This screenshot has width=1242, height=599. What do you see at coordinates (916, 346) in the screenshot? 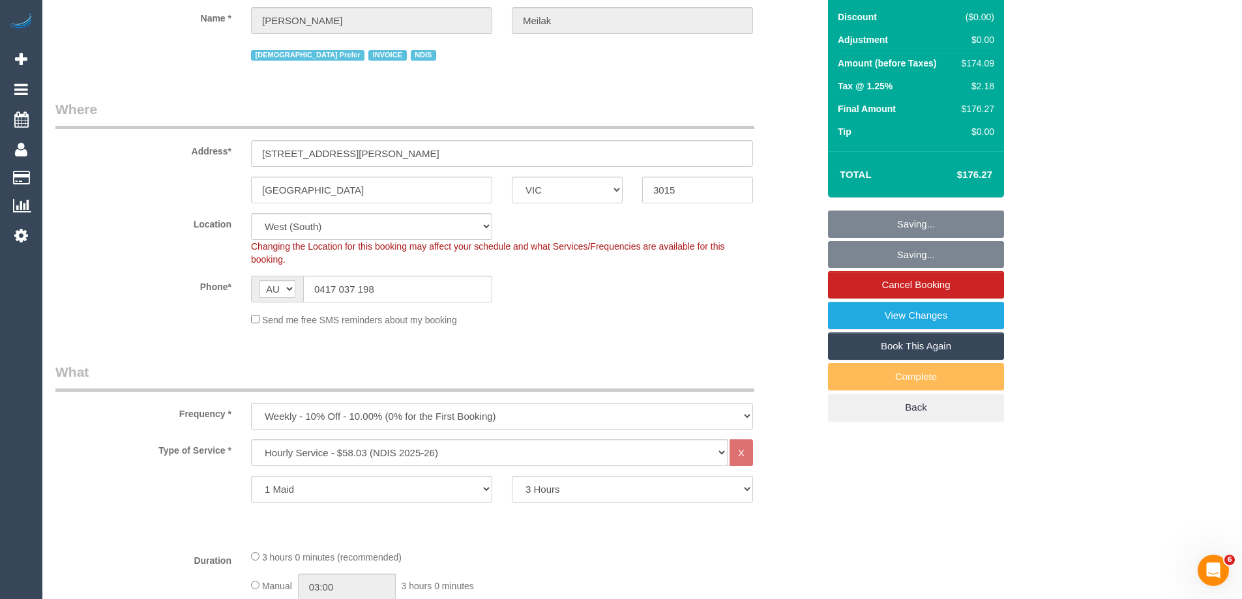
I see `a: Book This Again` at bounding box center [916, 346].